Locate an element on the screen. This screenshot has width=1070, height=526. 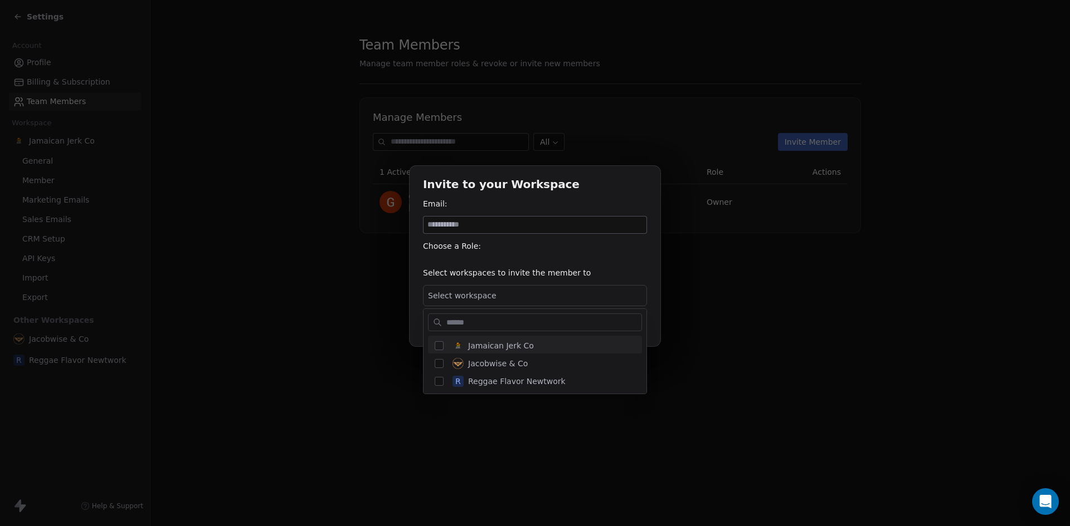
img: Square%20Graphic%20Post%20800x800%20px%20(1).png is located at coordinates (458, 346).